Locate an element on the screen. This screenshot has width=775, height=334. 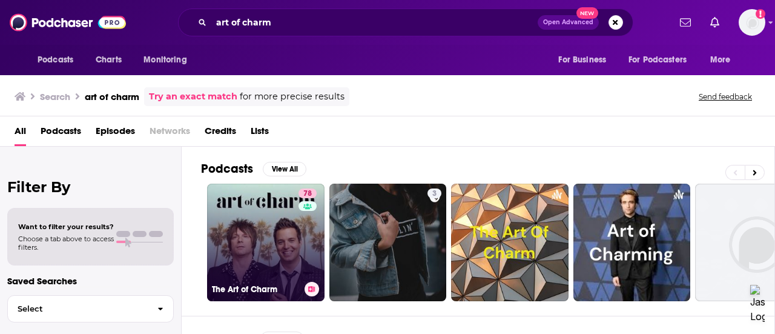
span: Monitoring is located at coordinates (165, 60).